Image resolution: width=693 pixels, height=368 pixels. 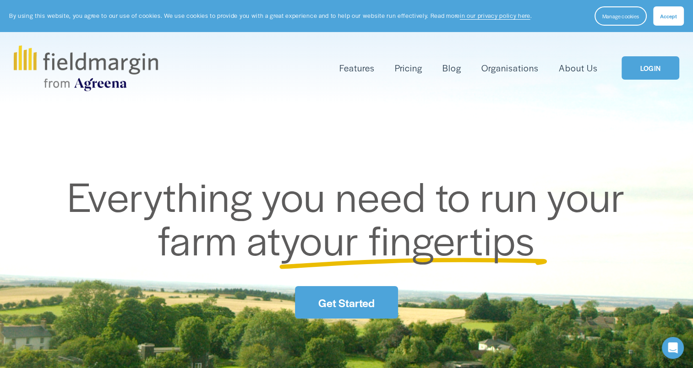 What do you see at coordinates (351, 217) in the screenshot?
I see `span: Everything you need to run your farm at` at bounding box center [351, 217].